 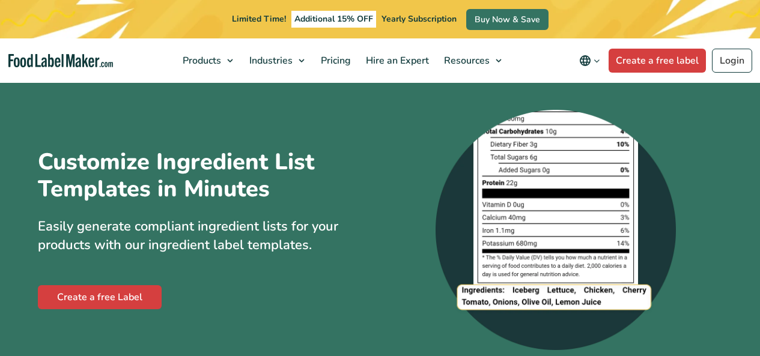 I want to click on a: Buy Now & Save, so click(x=507, y=19).